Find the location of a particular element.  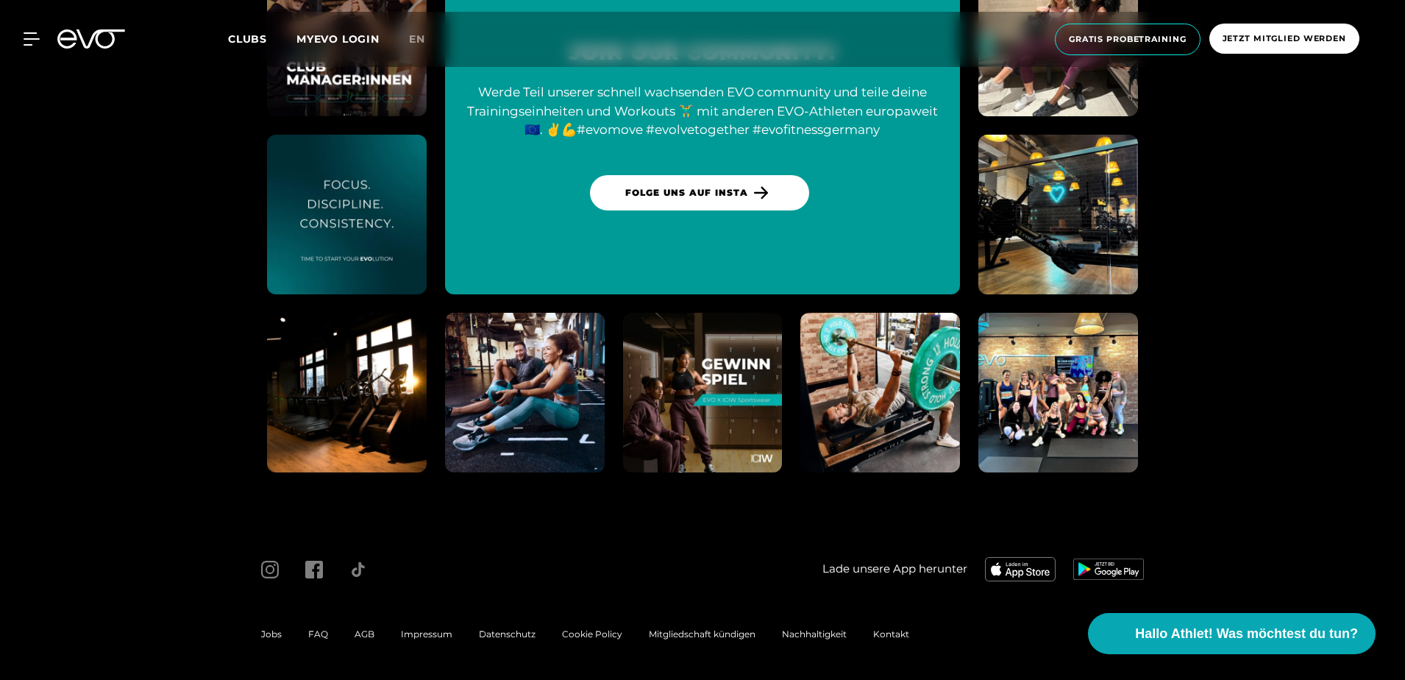

a: Gratis Probetraining is located at coordinates (1127, 39).